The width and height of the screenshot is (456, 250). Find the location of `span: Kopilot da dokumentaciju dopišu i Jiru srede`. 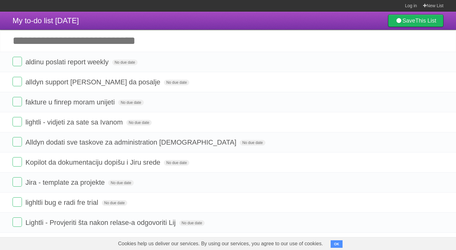

span: Kopilot da dokumentaciju dopišu i Jiru srede is located at coordinates (93, 162).